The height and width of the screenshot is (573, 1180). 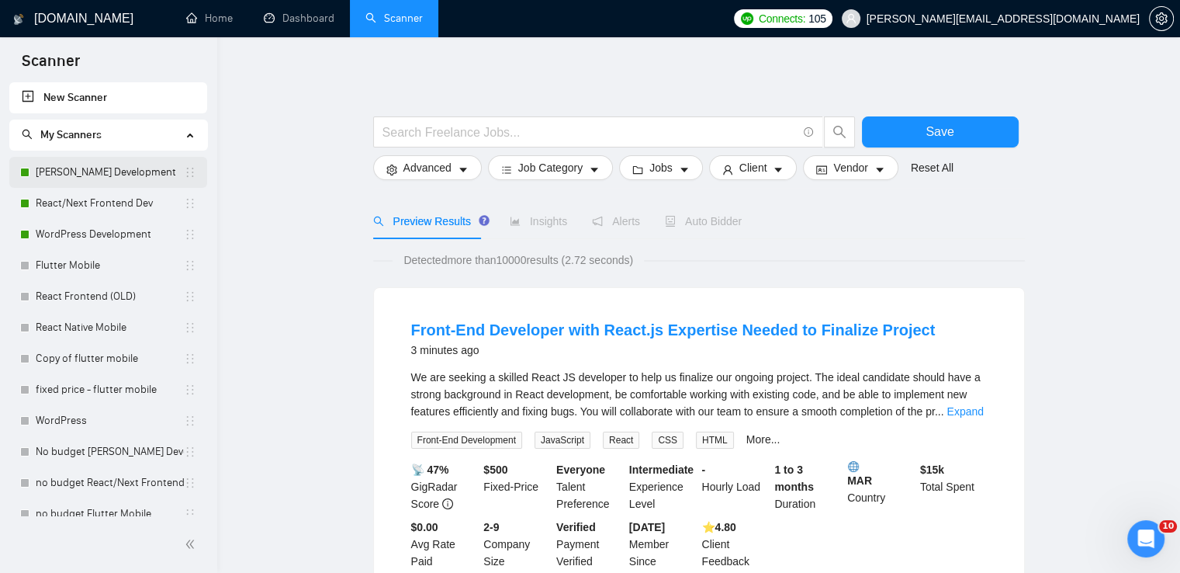 What do you see at coordinates (445, 487) in the screenshot?
I see `div: GigRadar Score` at bounding box center [445, 487].